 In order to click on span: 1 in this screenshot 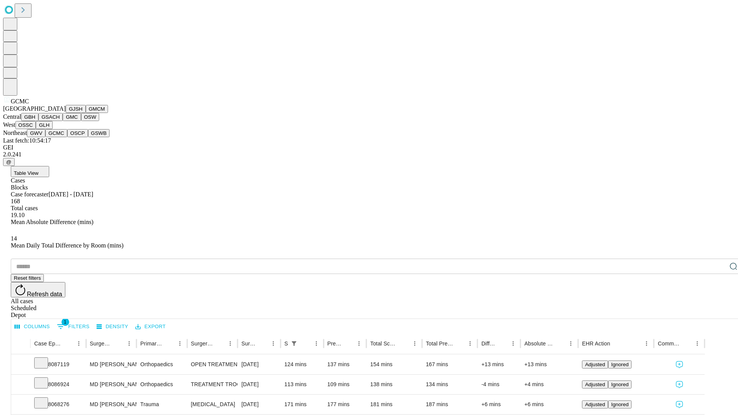, I will do `click(65, 322)`.